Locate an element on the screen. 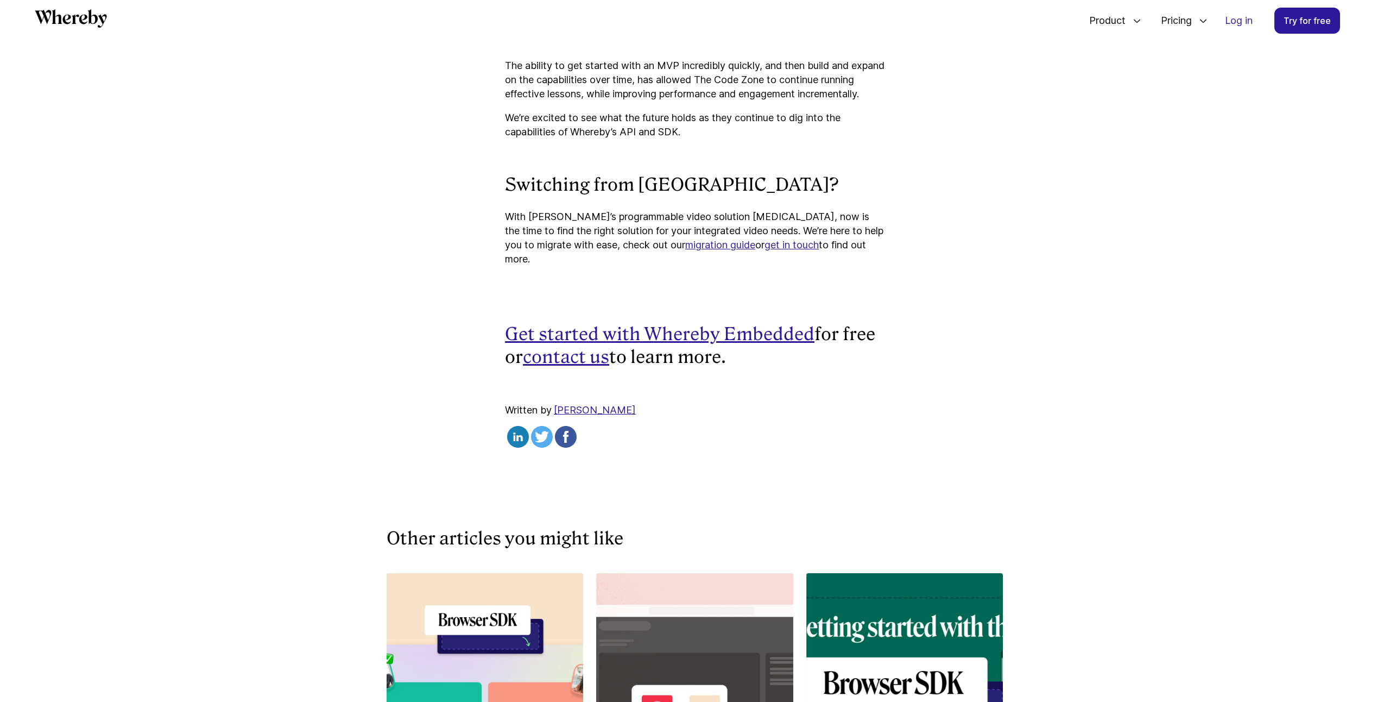  a: get in touch is located at coordinates (792, 244).